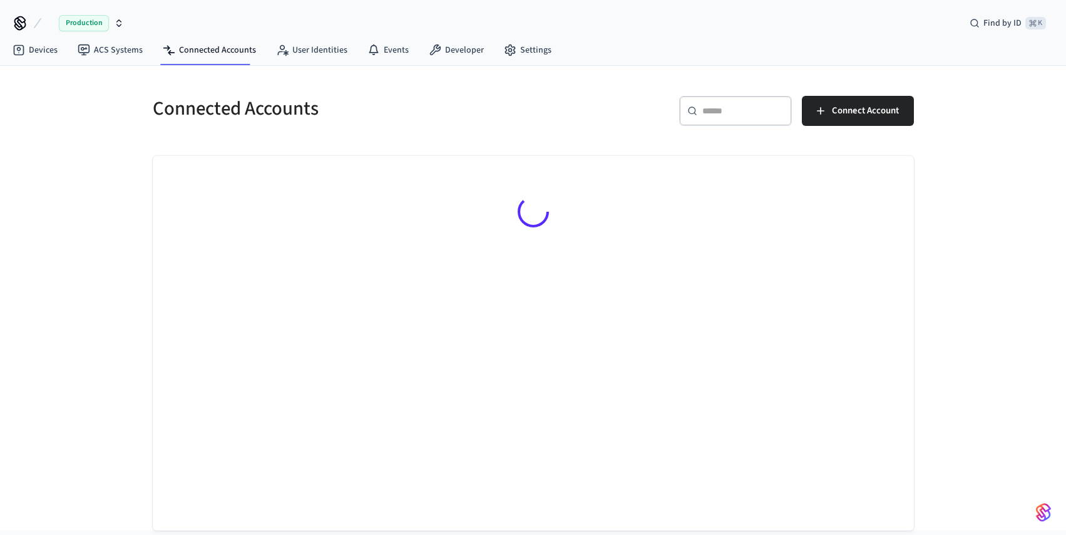 Image resolution: width=1066 pixels, height=535 pixels. What do you see at coordinates (1036, 23) in the screenshot?
I see `span: ⌘ K` at bounding box center [1036, 23].